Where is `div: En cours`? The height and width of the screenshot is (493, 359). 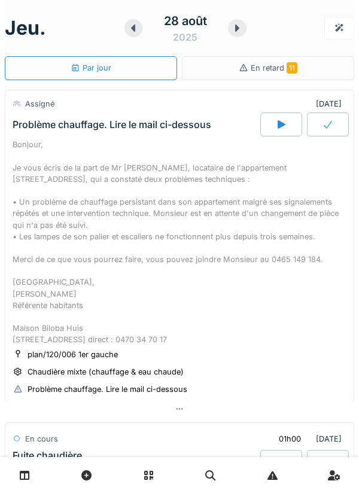
div: En cours is located at coordinates (41, 439).